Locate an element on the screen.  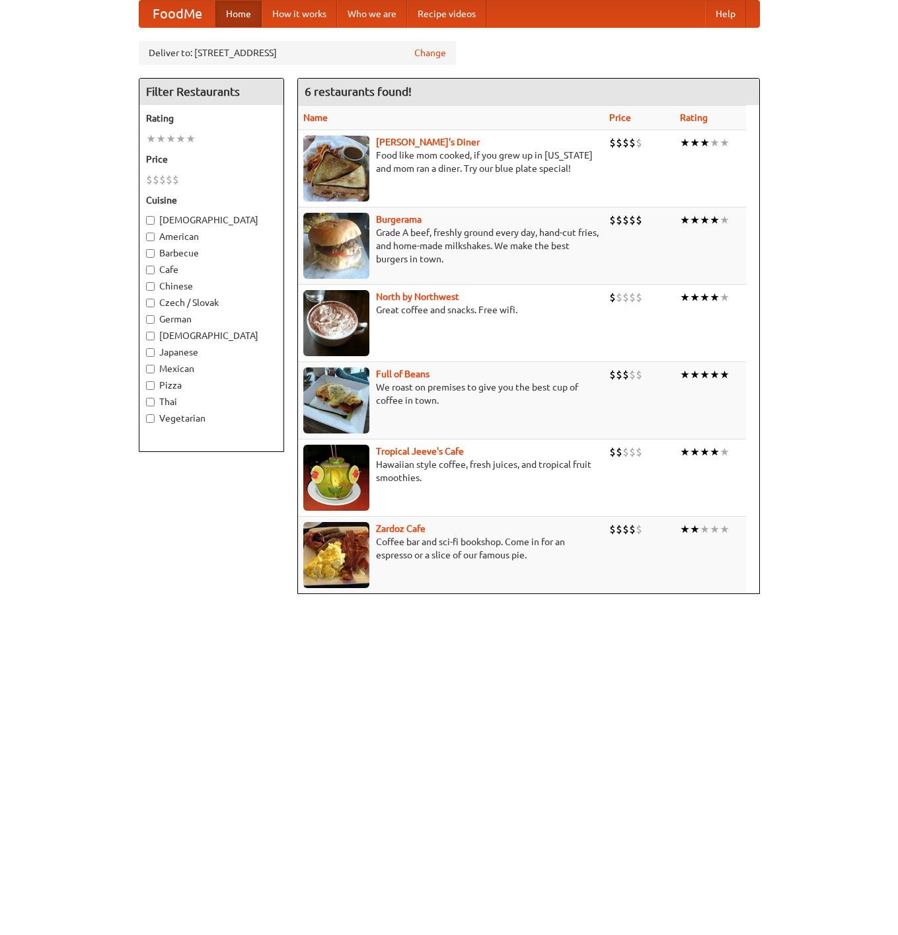
input: Czech / Slovak is located at coordinates (150, 302).